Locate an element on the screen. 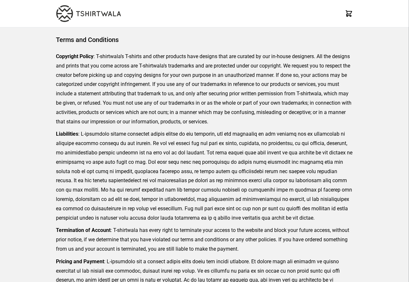  h1: Terms and Conditions is located at coordinates (204, 40).